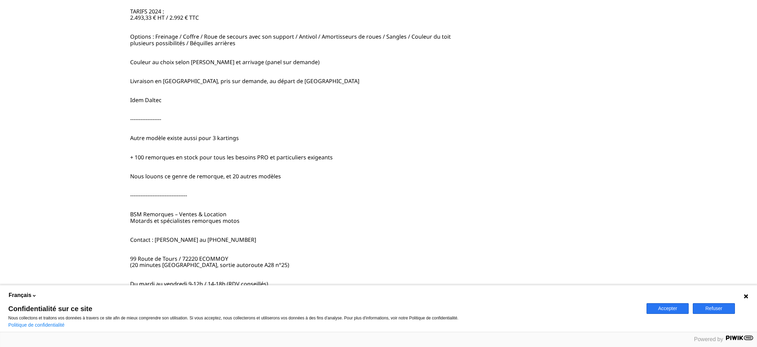 The image size is (757, 347). I want to click on span: Powered by, so click(709, 339).